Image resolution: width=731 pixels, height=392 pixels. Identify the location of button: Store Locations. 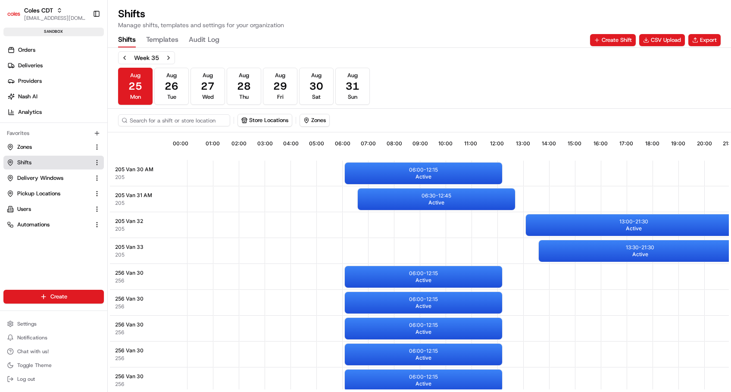
(265, 120).